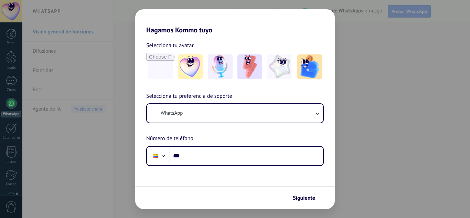 Image resolution: width=470 pixels, height=218 pixels. Describe the element at coordinates (156, 156) in the screenshot. I see `div: Colombia: + 57` at that location.